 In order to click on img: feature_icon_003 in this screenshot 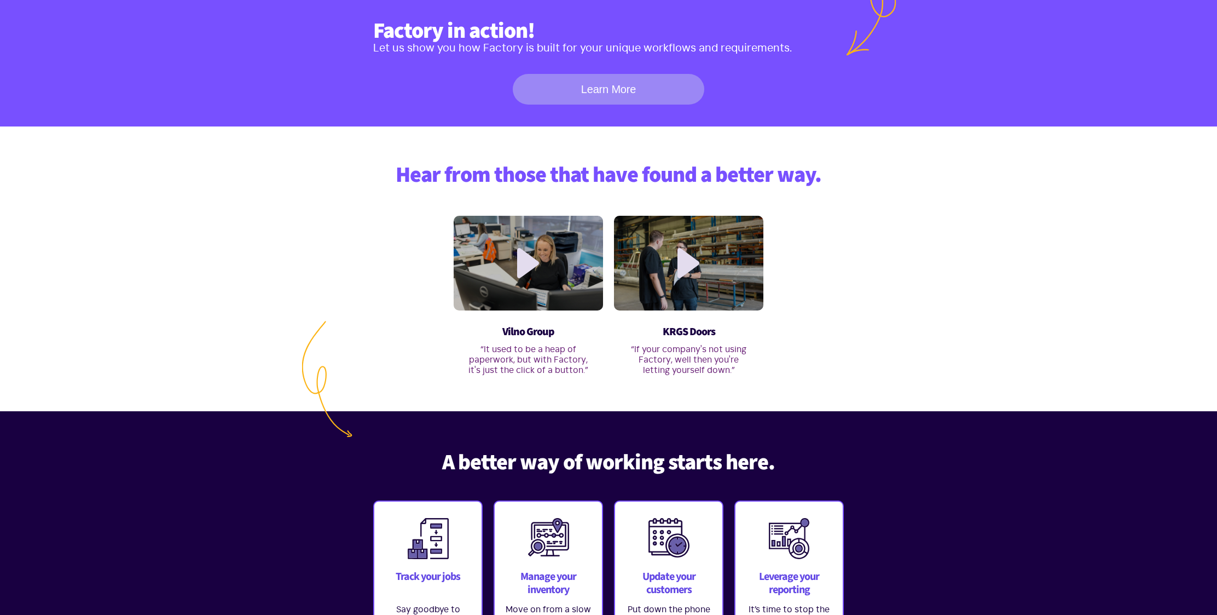, I will do `click(669, 537)`.